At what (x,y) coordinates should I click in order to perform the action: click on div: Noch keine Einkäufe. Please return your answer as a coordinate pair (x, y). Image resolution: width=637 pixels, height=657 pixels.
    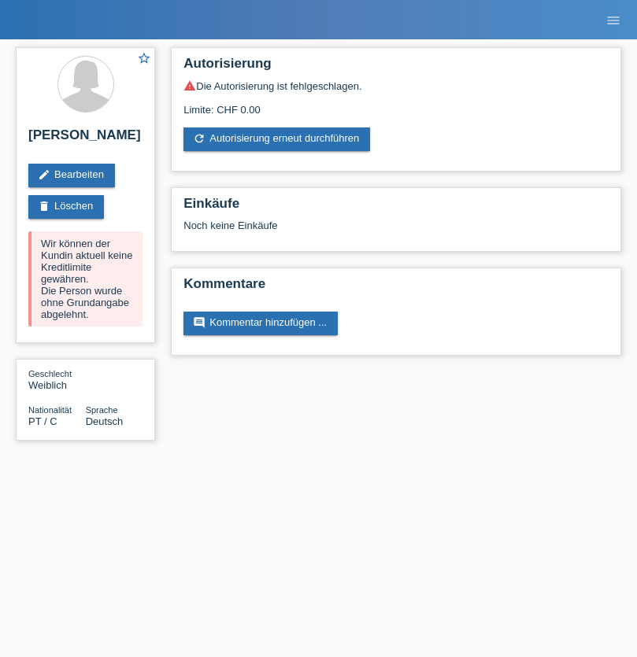
    Looking at the image, I should click on (396, 231).